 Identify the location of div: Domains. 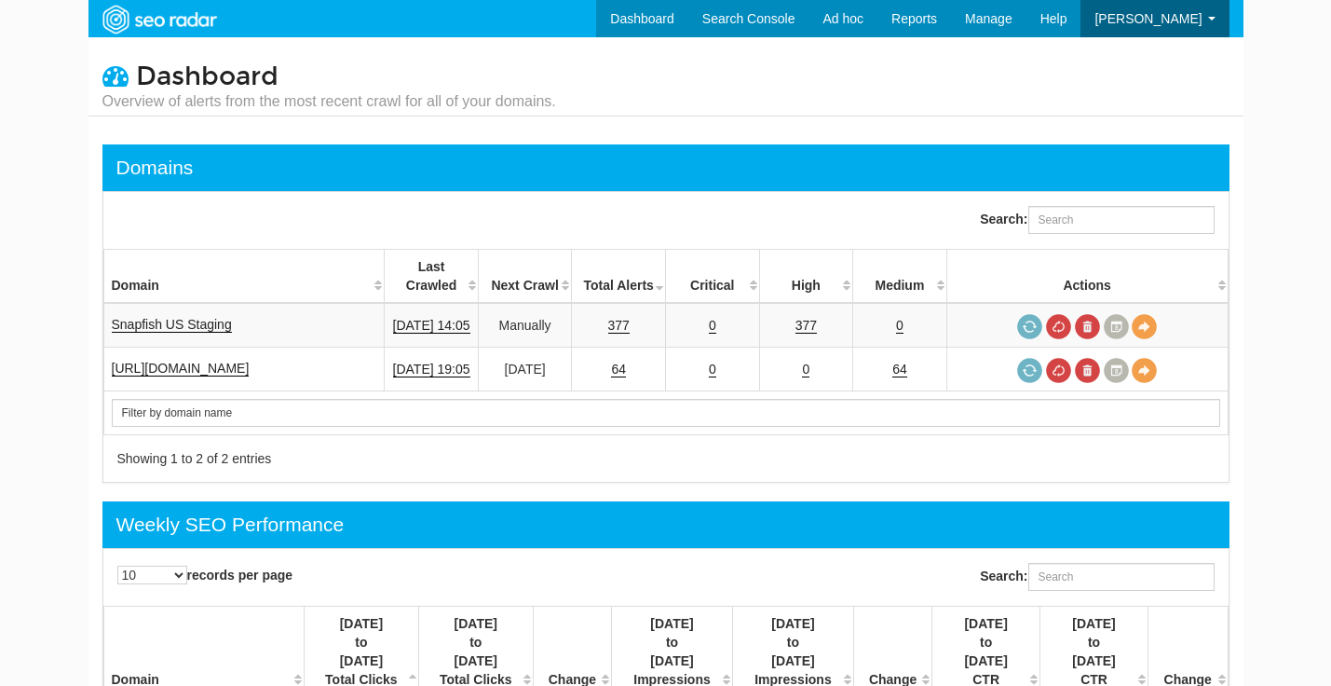
(155, 168).